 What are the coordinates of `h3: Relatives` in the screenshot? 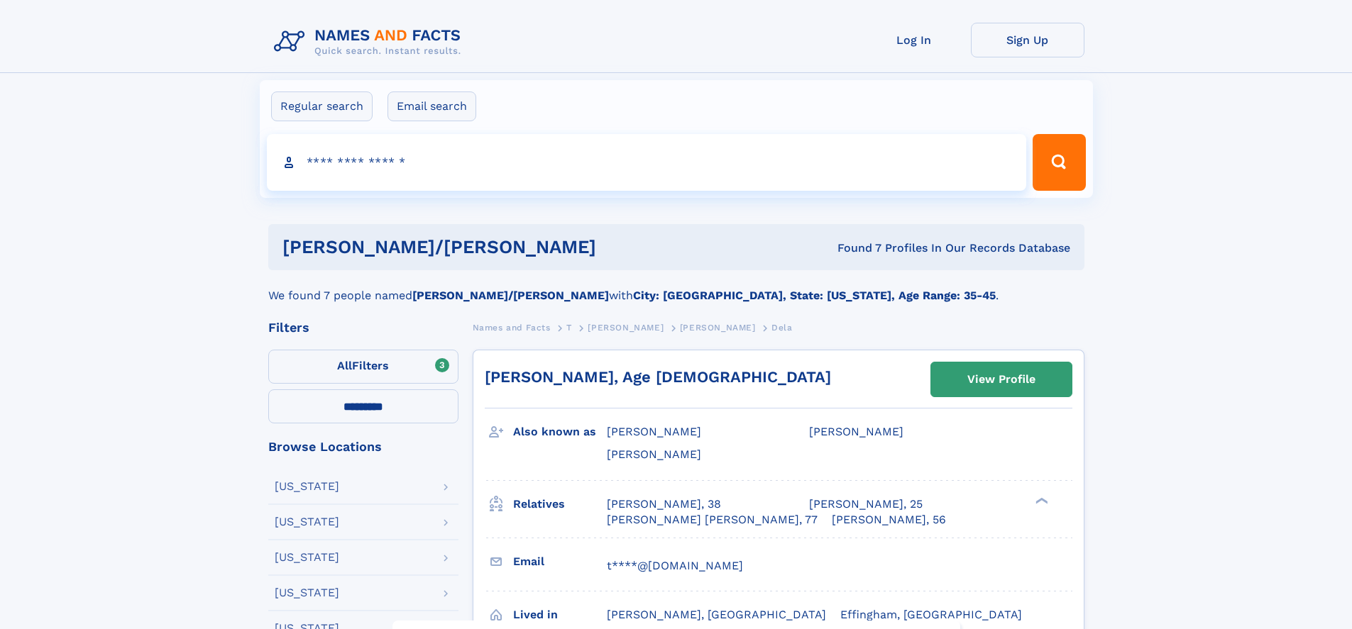 It's located at (560, 505).